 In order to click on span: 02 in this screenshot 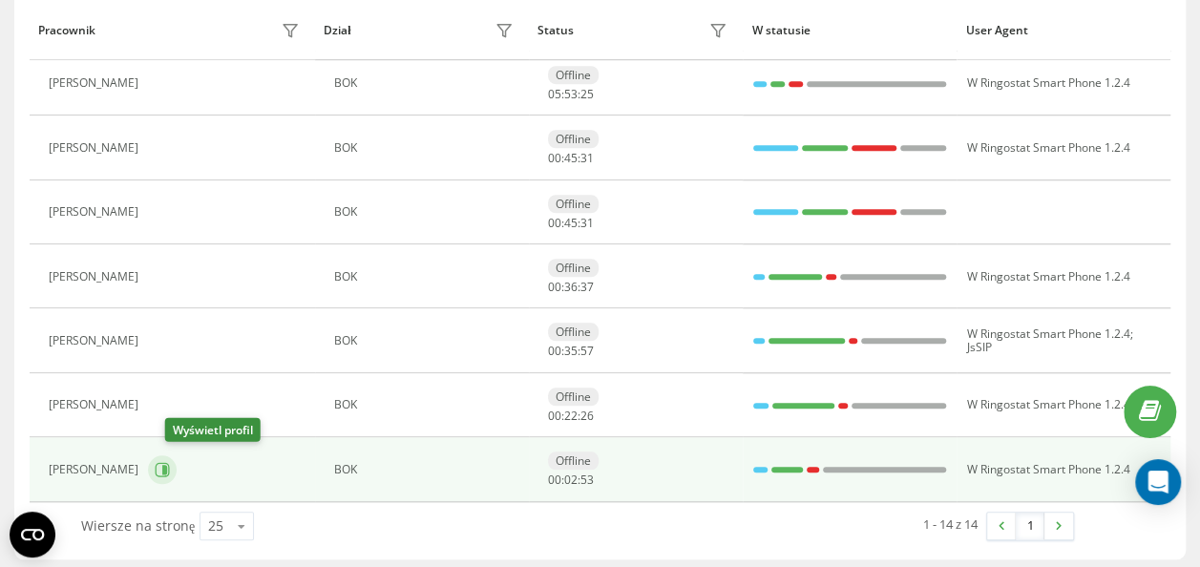, I will do `click(571, 479)`.